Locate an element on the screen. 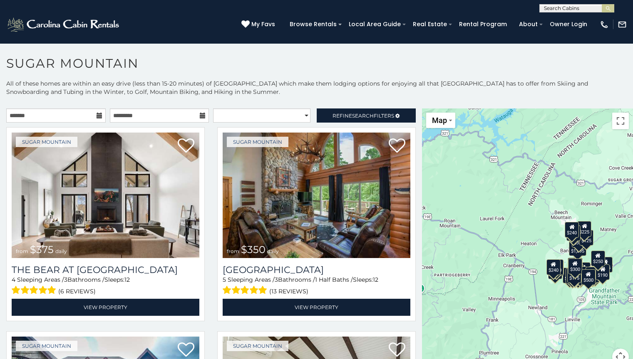  span: Map is located at coordinates (439, 120).